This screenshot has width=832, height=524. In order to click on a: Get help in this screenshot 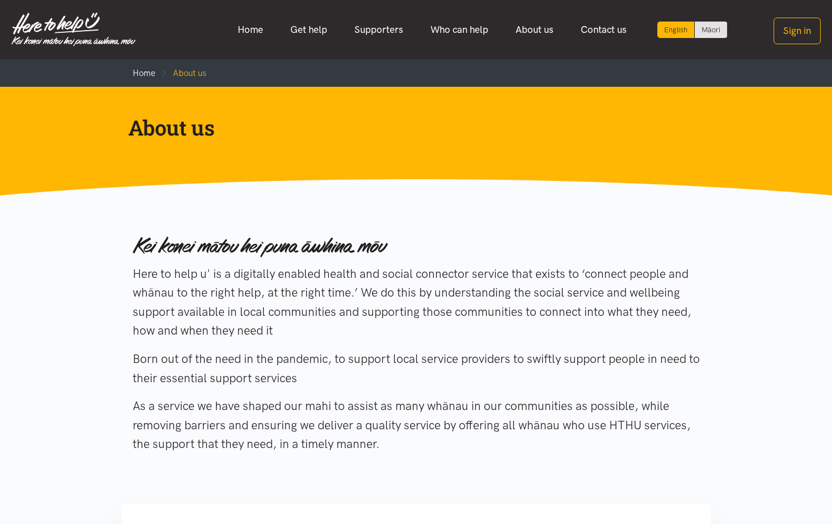, I will do `click(309, 30)`.